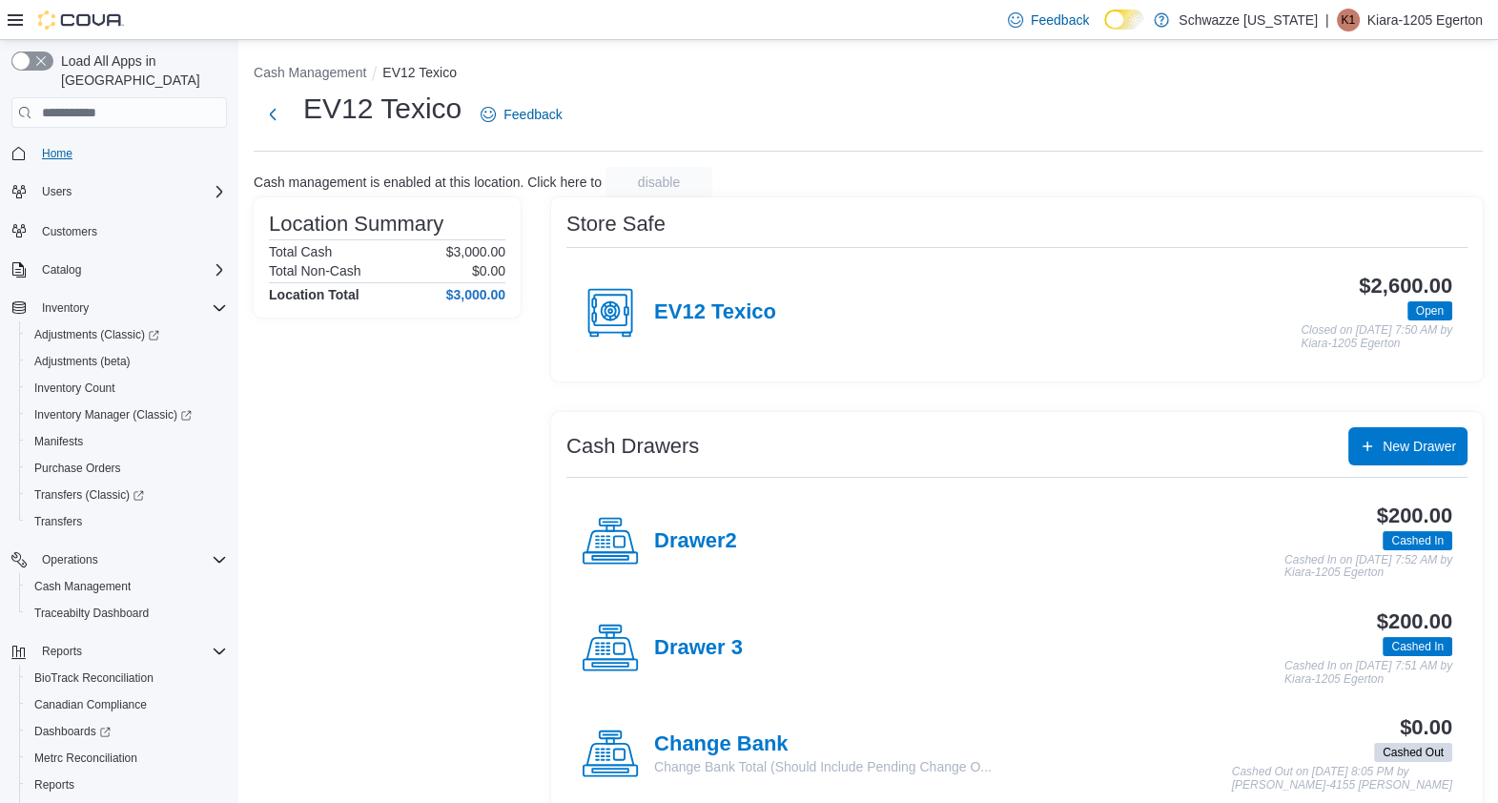  I want to click on p: $0.00, so click(488, 271).